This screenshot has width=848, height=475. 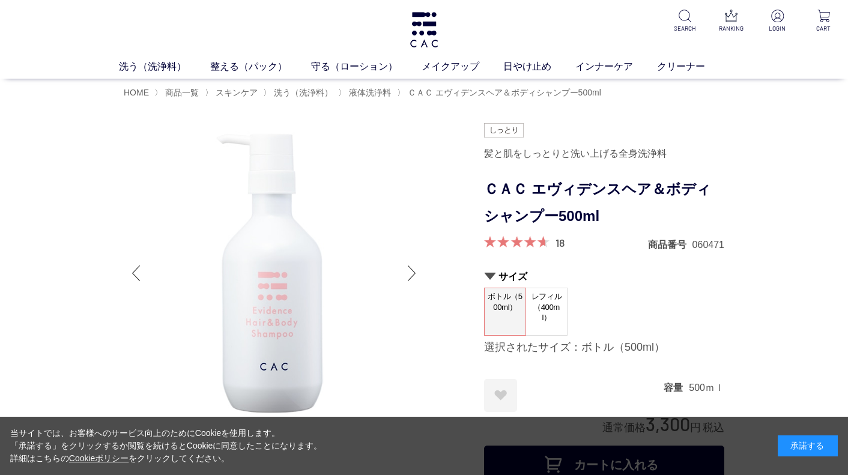 I want to click on span: レフィル（400ml）, so click(x=546, y=307).